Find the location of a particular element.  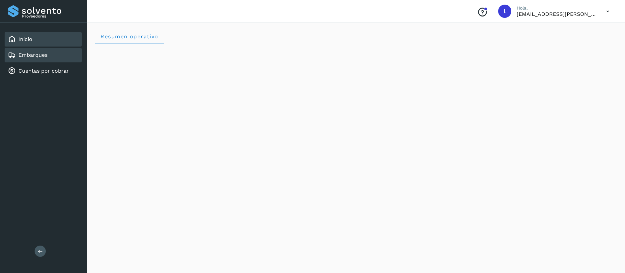

p: lauraamalia.castillo@xpertal.com is located at coordinates (556, 14).